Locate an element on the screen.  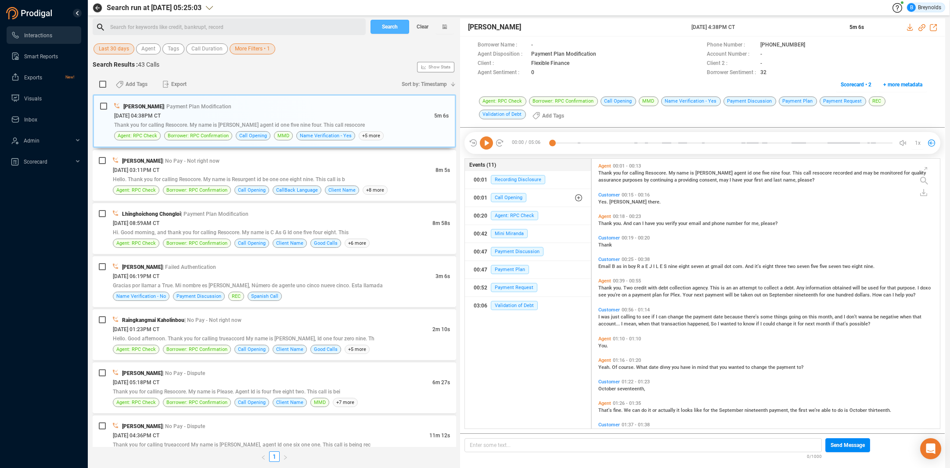
span: Mini Miranda is located at coordinates (509, 234).